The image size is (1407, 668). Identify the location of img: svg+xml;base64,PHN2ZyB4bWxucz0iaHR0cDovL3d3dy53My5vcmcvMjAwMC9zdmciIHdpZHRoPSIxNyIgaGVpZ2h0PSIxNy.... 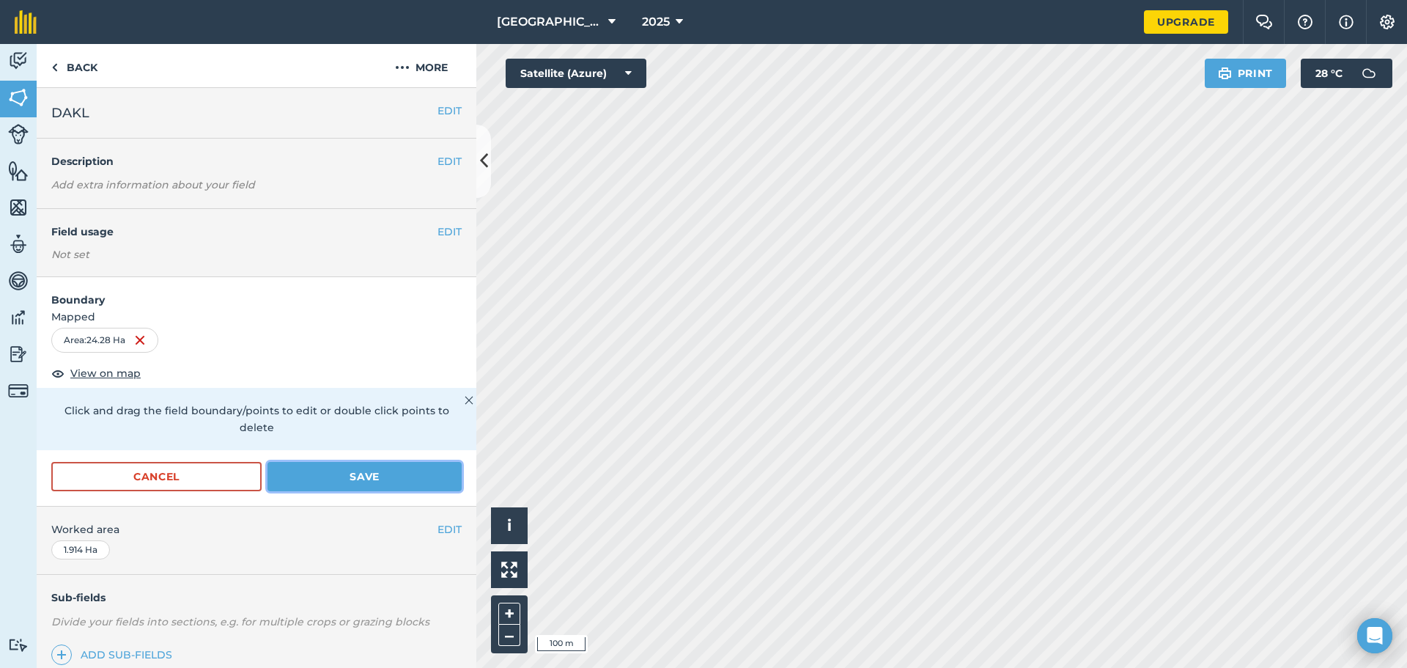
(1346, 22).